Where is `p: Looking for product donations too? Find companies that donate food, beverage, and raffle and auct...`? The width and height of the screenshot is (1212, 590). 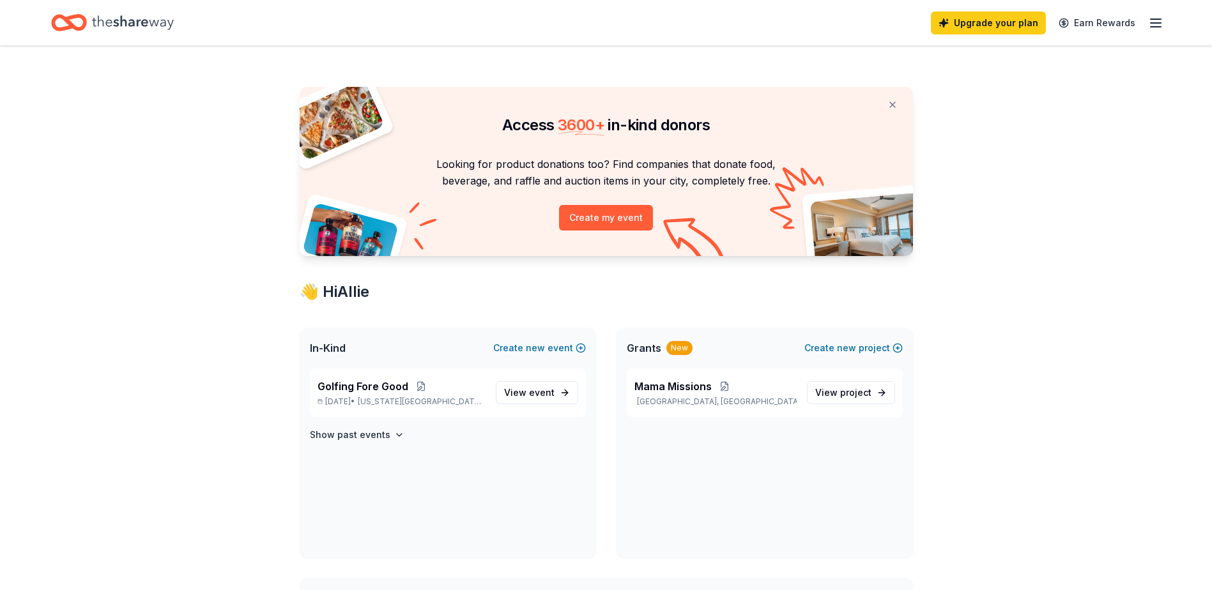 p: Looking for product donations too? Find companies that donate food, beverage, and raffle and auct... is located at coordinates (606, 172).